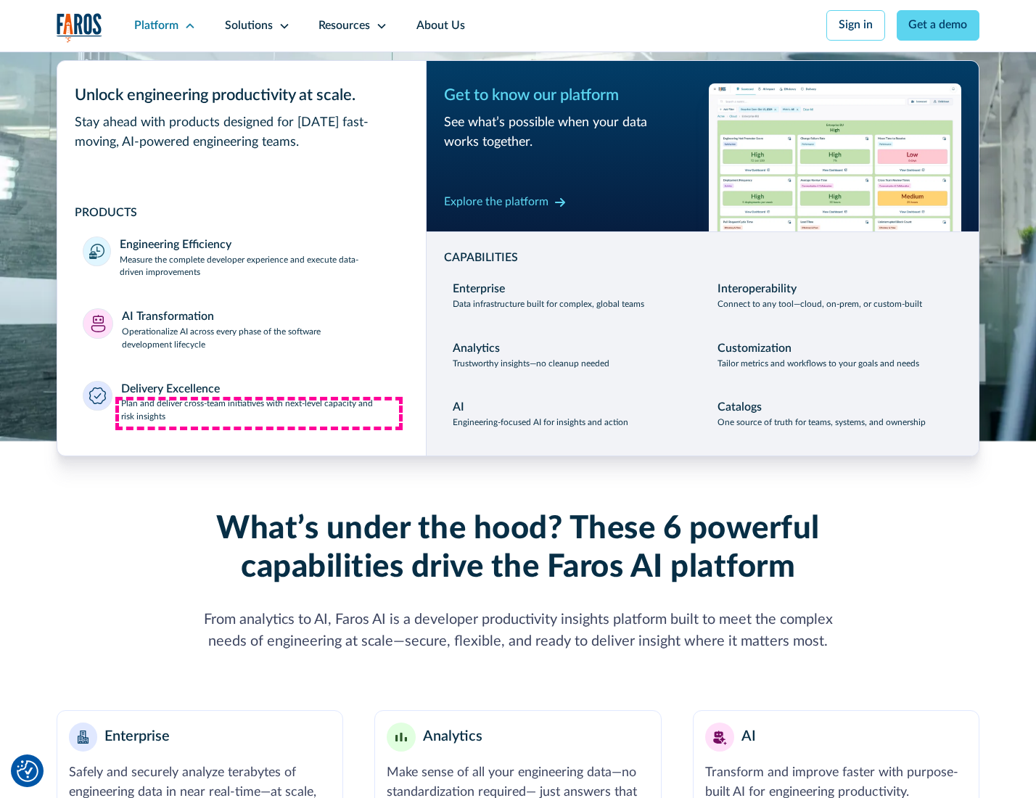 The height and width of the screenshot is (798, 1036). I want to click on div: AI Transformation, so click(168, 317).